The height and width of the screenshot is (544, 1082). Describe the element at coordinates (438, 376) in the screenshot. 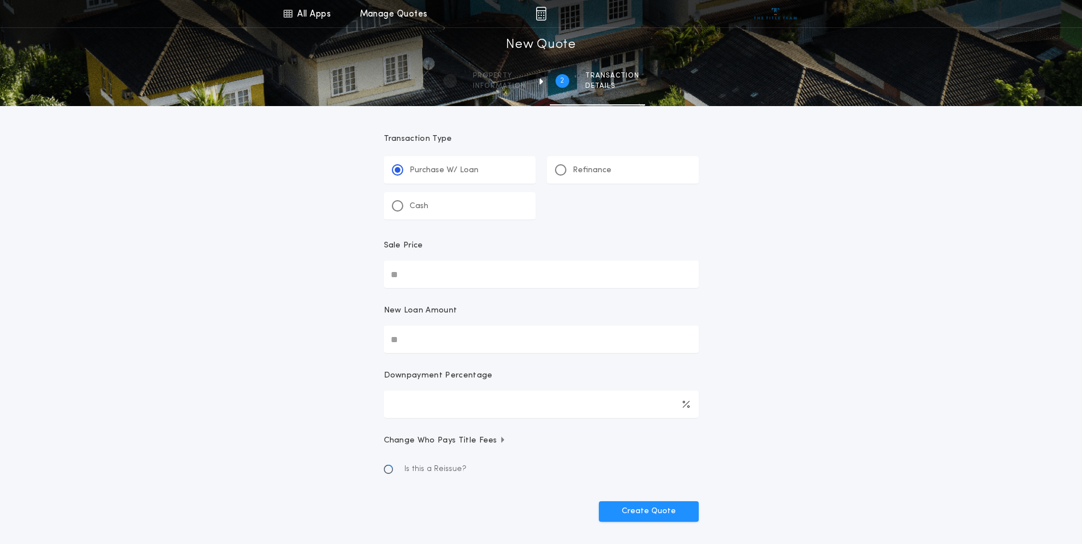

I see `p: Downpayment Percentage` at that location.